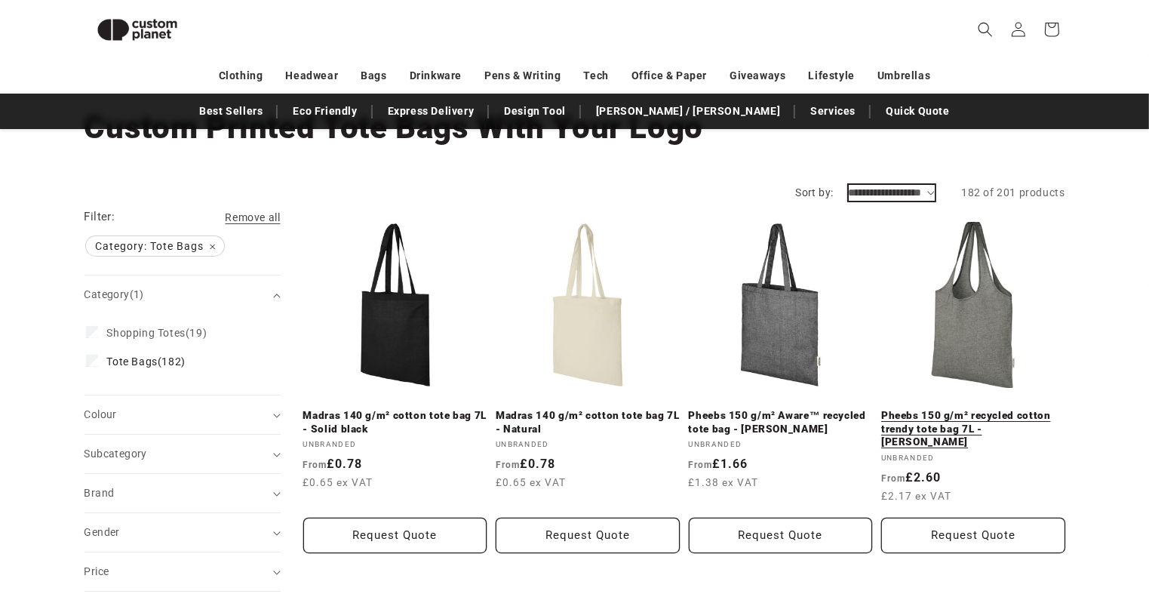  I want to click on span: Subcategory, so click(115, 453).